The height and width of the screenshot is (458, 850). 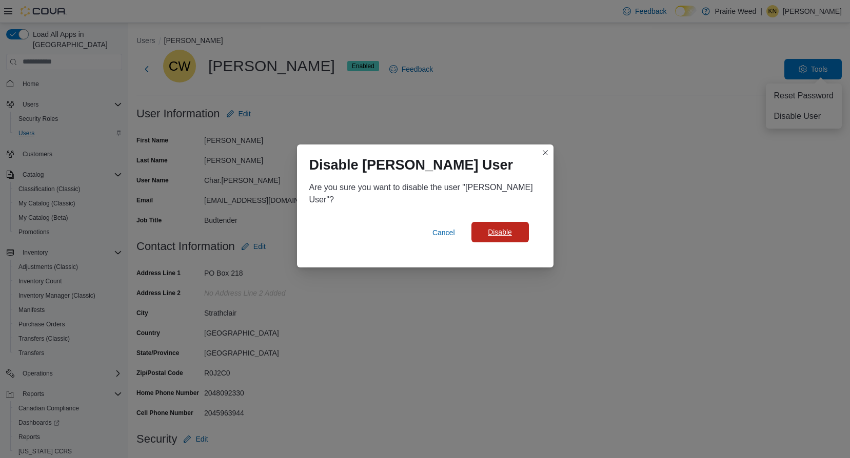 What do you see at coordinates (444, 233) in the screenshot?
I see `span: Cancel` at bounding box center [444, 233].